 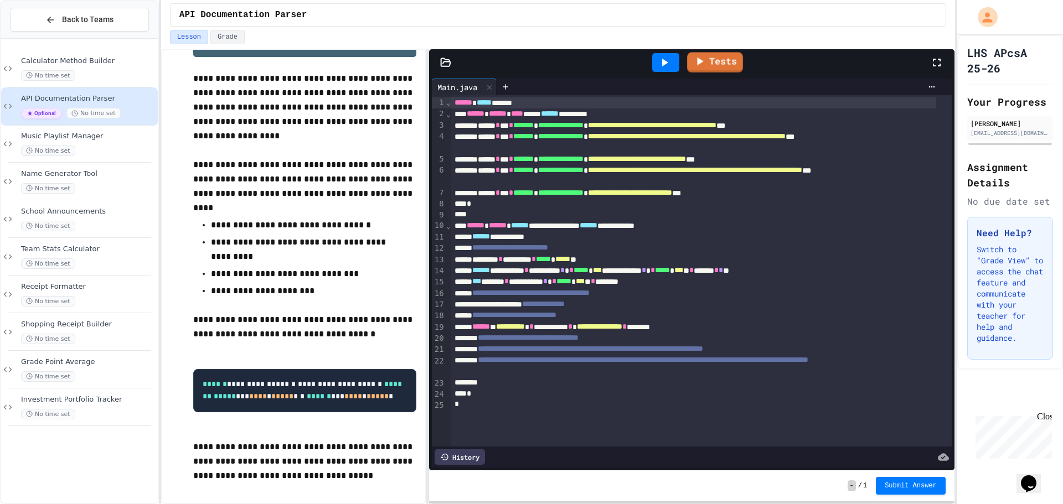 I want to click on div: History, so click(x=459, y=457).